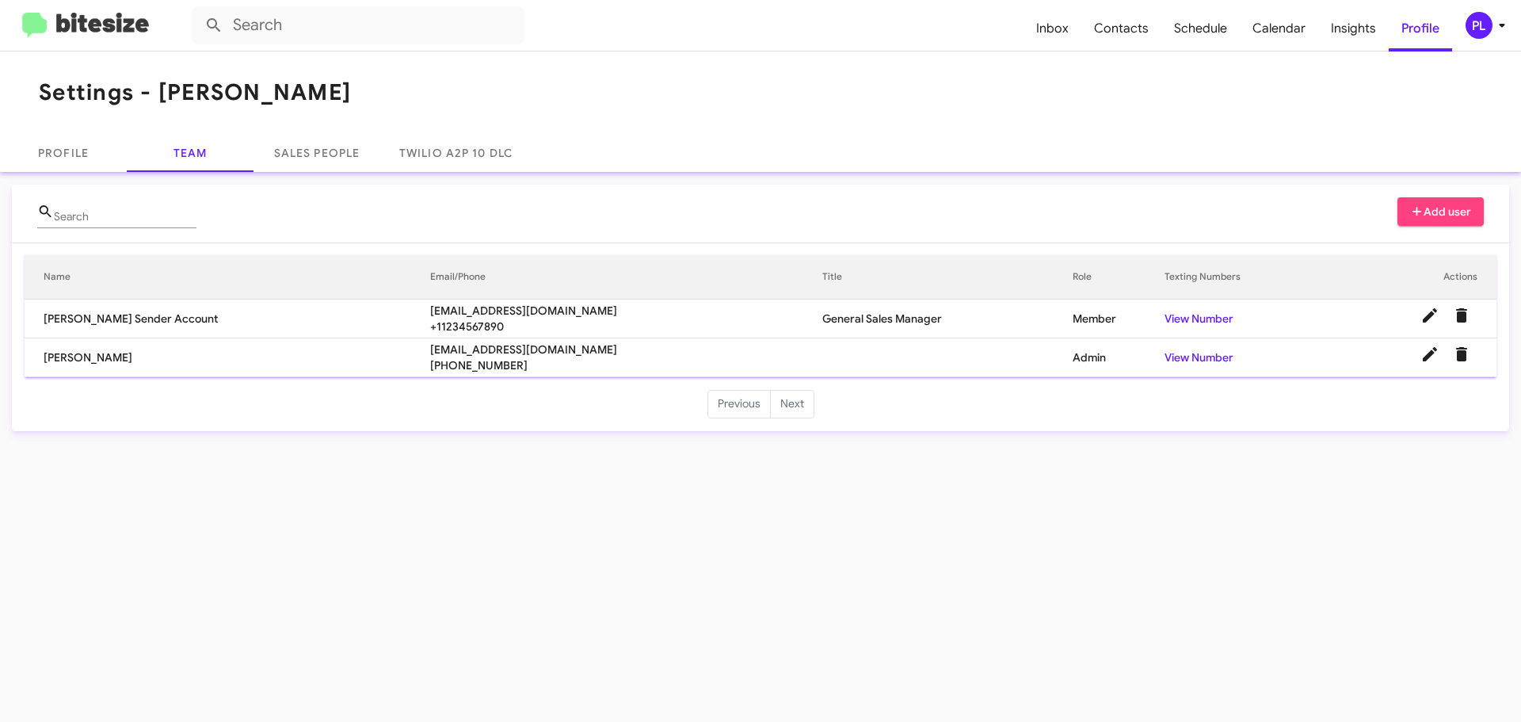 Image resolution: width=1521 pixels, height=722 pixels. Describe the element at coordinates (125, 217) in the screenshot. I see `input: Name or Email` at that location.